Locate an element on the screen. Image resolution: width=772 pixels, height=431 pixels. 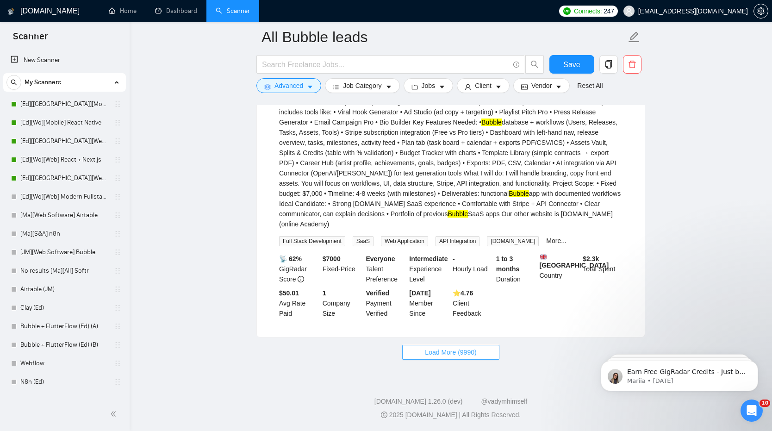
a: Bubble + FlutterFlow (Ed) (A) is located at coordinates (64, 326).